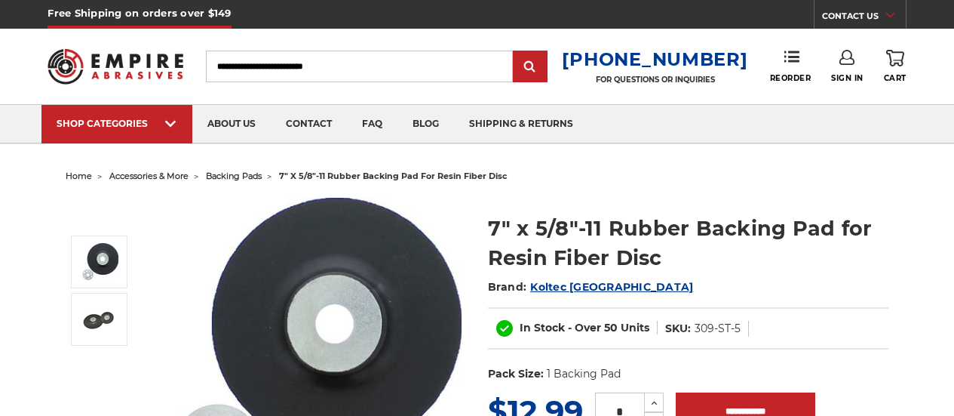 This screenshot has width=954, height=416. I want to click on span: Brand:, so click(508, 287).